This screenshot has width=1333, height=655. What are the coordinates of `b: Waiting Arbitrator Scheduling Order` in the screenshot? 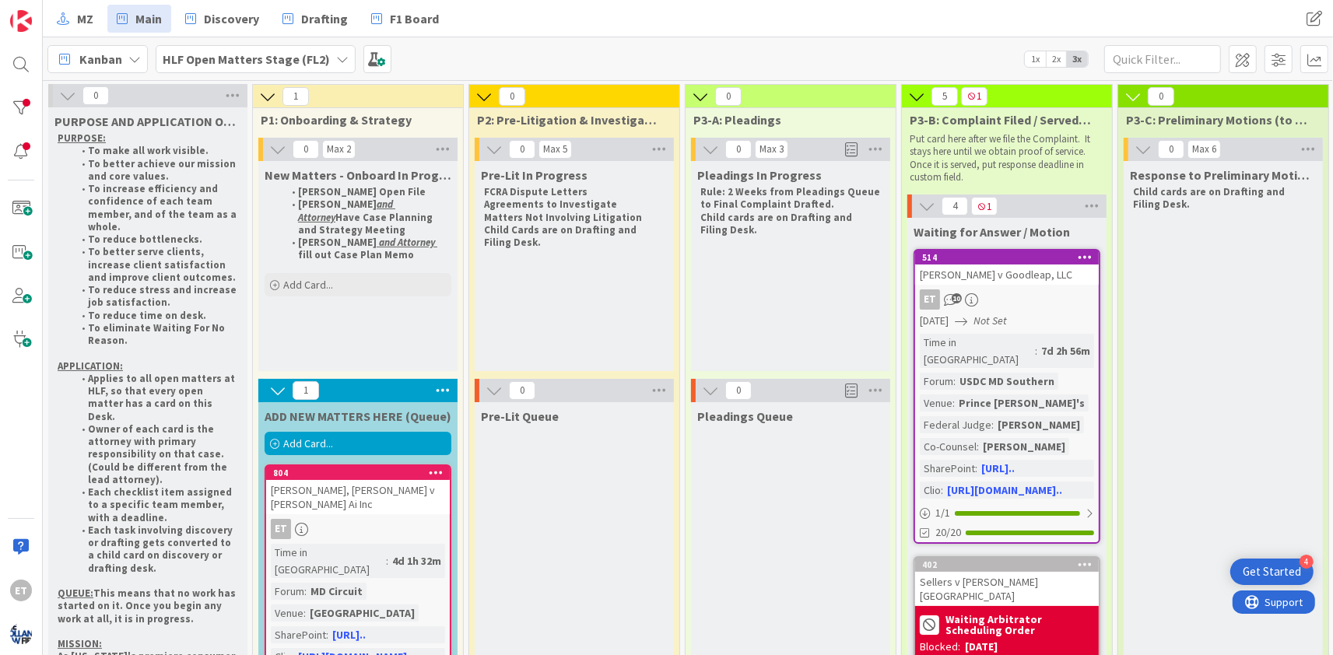 It's located at (1020, 625).